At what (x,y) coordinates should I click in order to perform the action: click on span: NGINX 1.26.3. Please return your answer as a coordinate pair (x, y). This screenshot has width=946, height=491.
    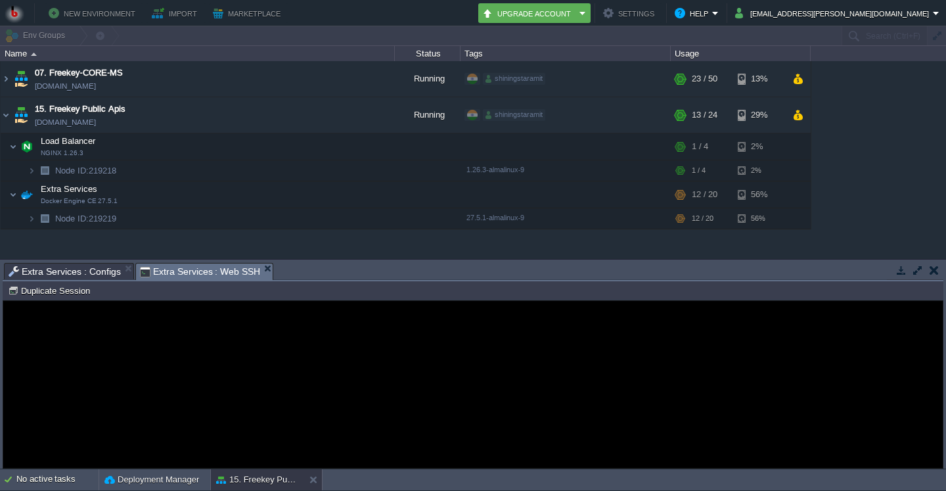
    Looking at the image, I should click on (62, 153).